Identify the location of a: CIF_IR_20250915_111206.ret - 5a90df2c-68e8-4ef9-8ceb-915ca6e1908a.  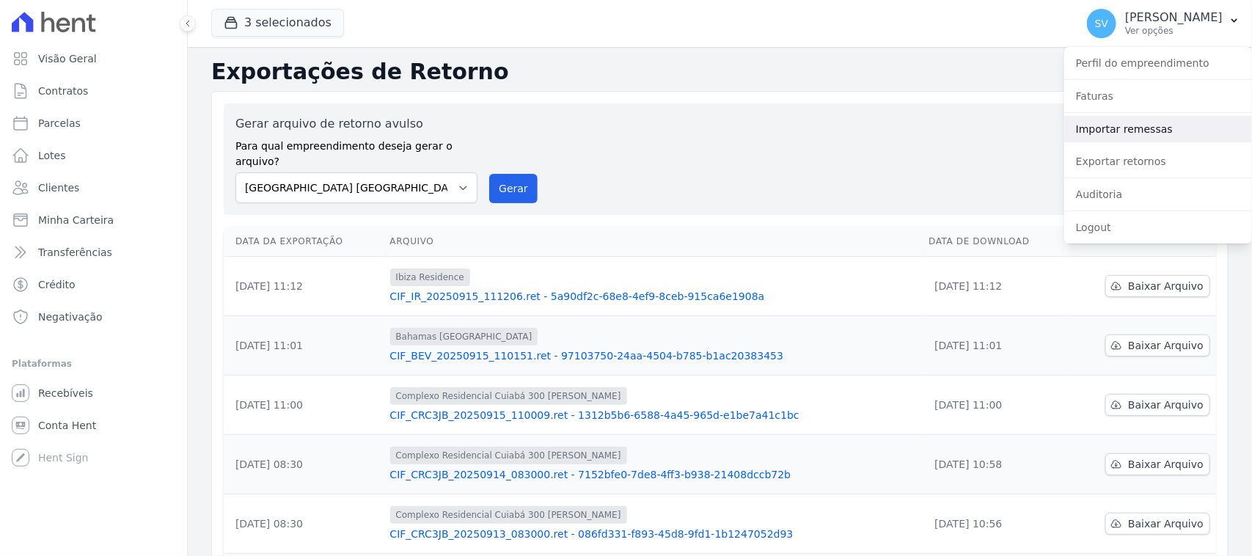
(654, 296).